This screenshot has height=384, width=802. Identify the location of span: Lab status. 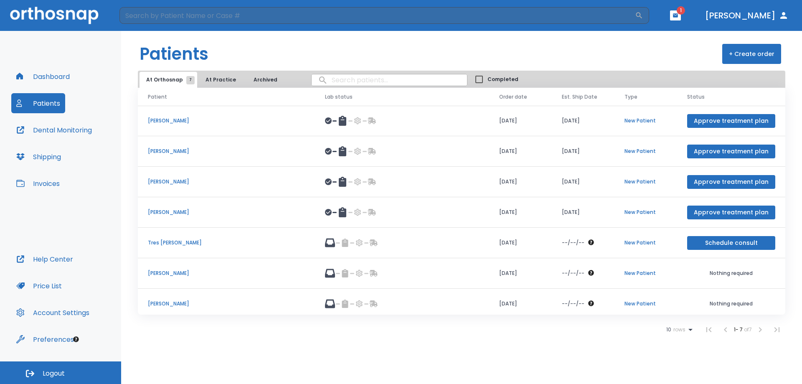
(339, 97).